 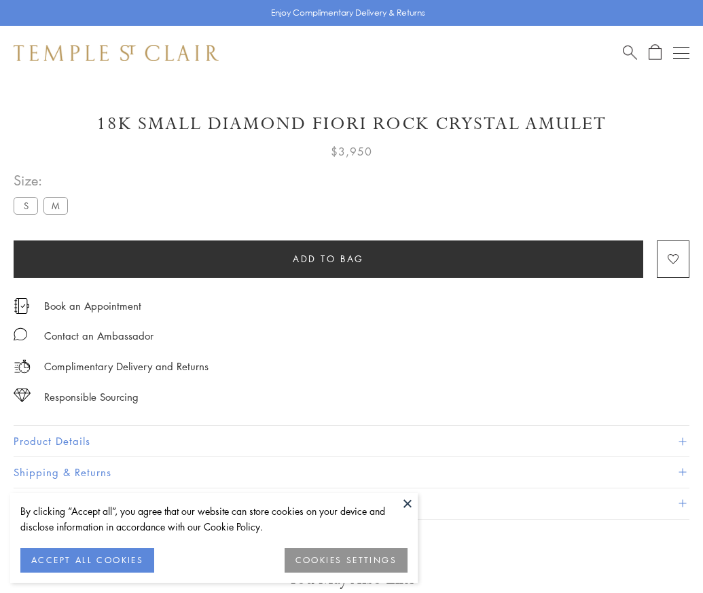 What do you see at coordinates (22, 306) in the screenshot?
I see `img: icon_appointment.svg` at bounding box center [22, 306].